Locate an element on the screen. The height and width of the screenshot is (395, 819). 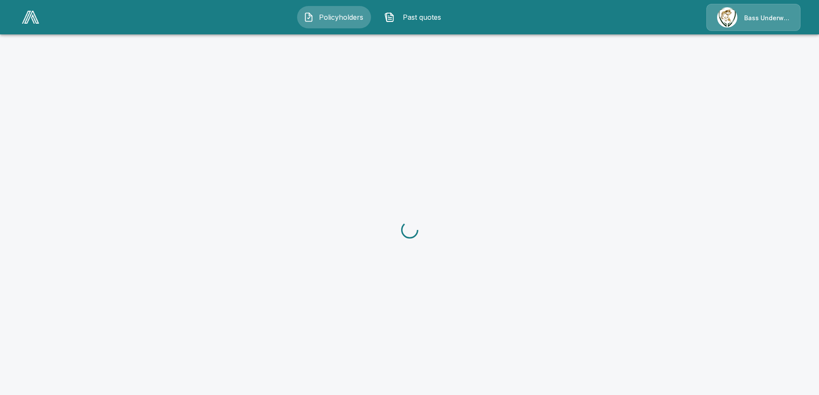
a: Policyholders IconPolicyholders is located at coordinates (334, 17).